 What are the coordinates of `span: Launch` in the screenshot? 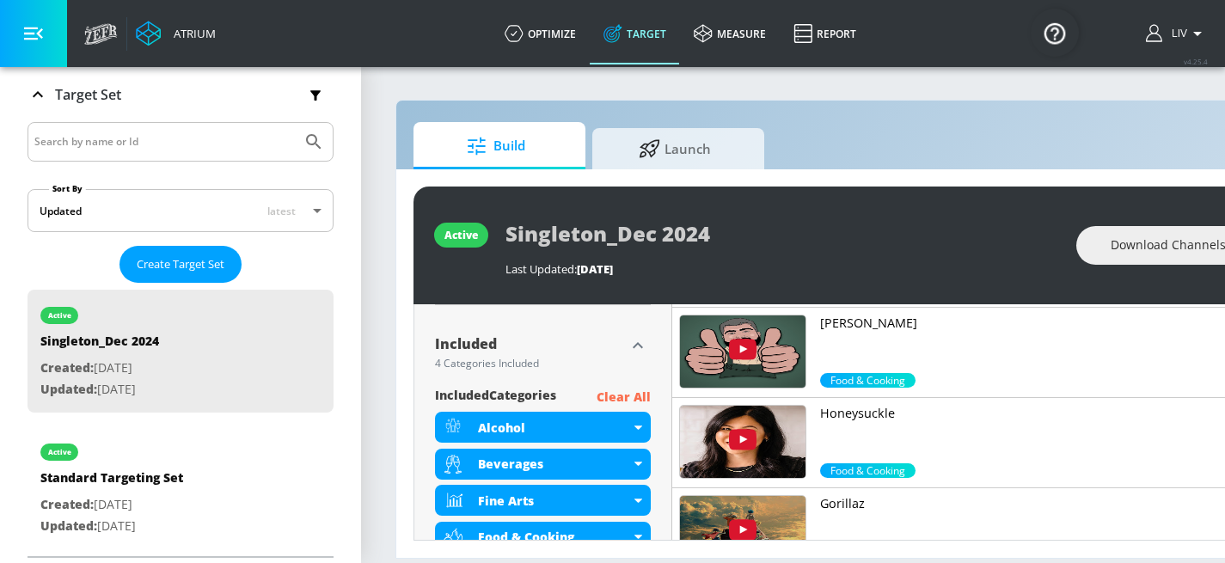 It's located at (675, 149).